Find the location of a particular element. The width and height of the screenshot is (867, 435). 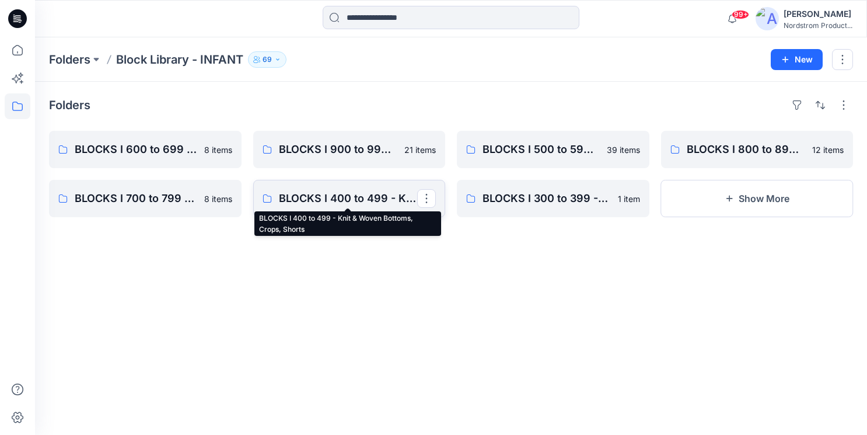

button: 69 is located at coordinates (267, 60).